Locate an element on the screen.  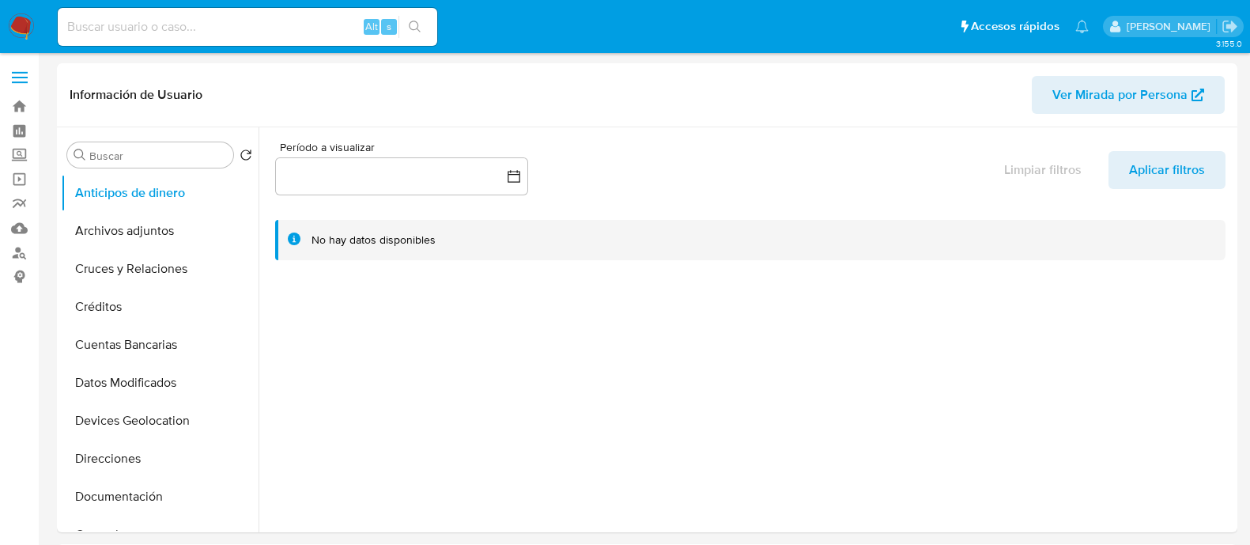
button: Devices Geolocation is located at coordinates (160, 421).